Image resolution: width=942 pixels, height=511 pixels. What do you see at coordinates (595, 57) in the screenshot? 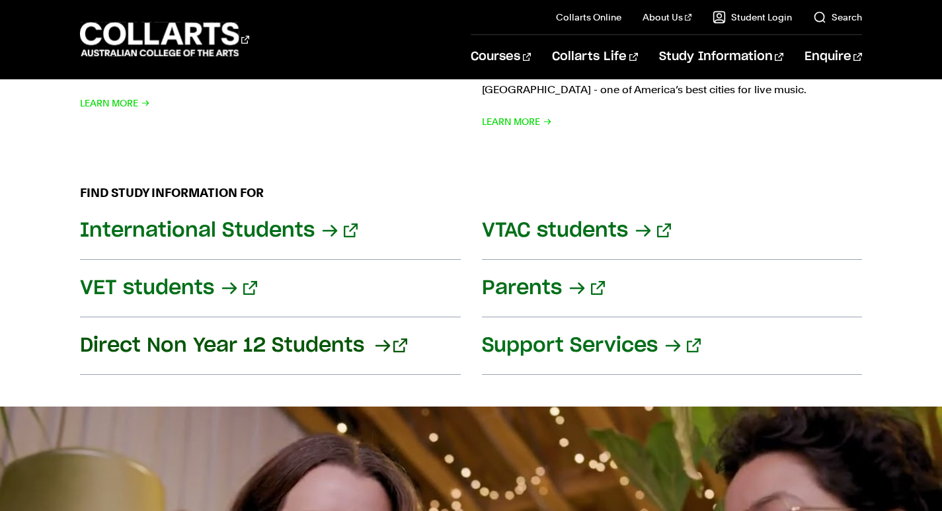
I see `a: Collarts Life` at bounding box center [595, 57].